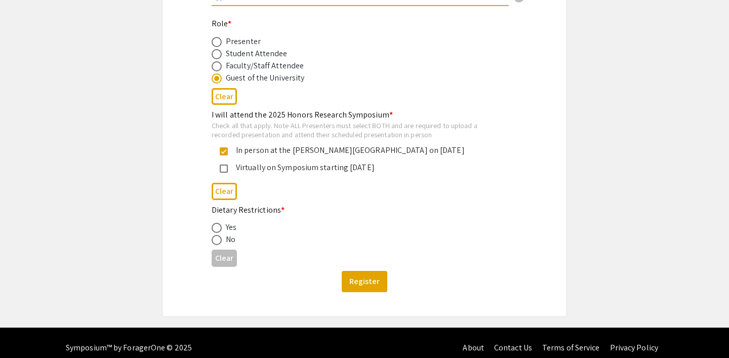 The width and height of the screenshot is (729, 358). Describe the element at coordinates (571, 347) in the screenshot. I see `a: Terms of Service` at that location.